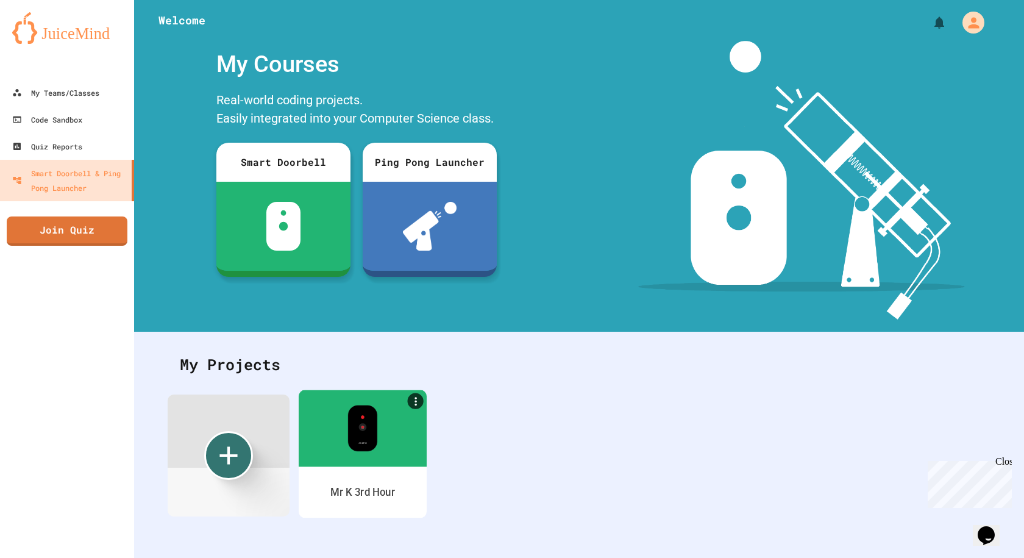 The width and height of the screenshot is (1024, 558). What do you see at coordinates (968, 23) in the screenshot?
I see `div: My Account` at bounding box center [968, 23].